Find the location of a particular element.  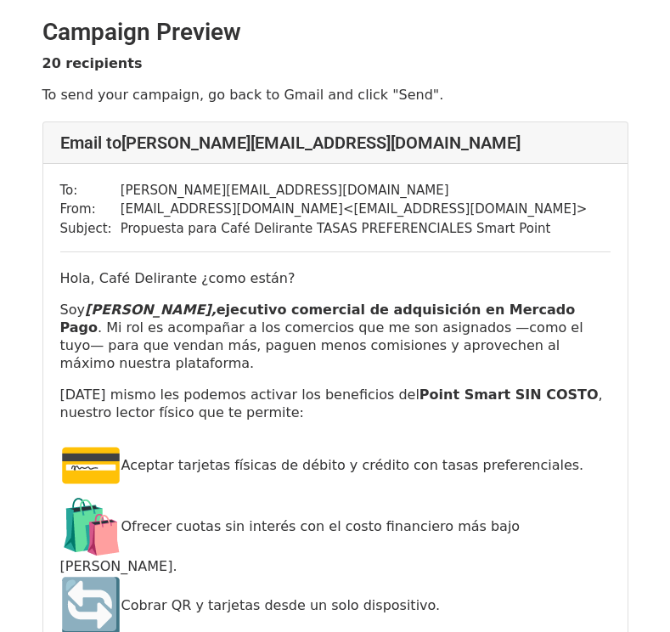

b: ejecutivo comercial de adquisición en Mercado Pago is located at coordinates (318, 319).